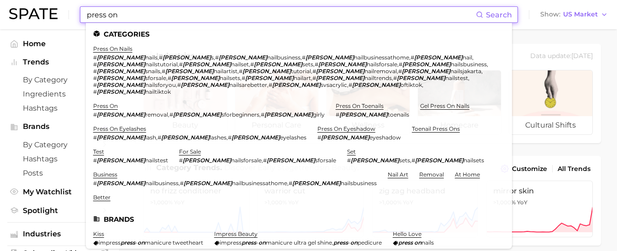  What do you see at coordinates (110, 242) in the screenshot?
I see `span: impress` at bounding box center [110, 242].